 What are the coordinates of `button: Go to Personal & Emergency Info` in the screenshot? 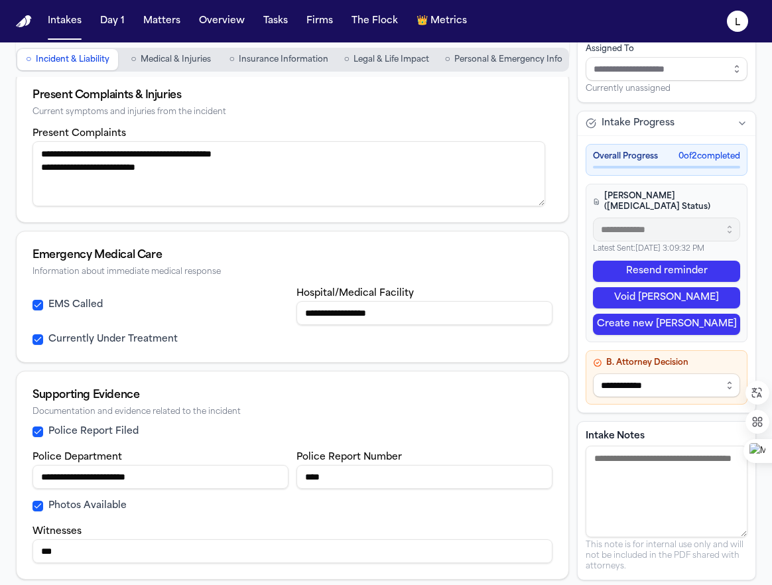 It's located at (503, 60).